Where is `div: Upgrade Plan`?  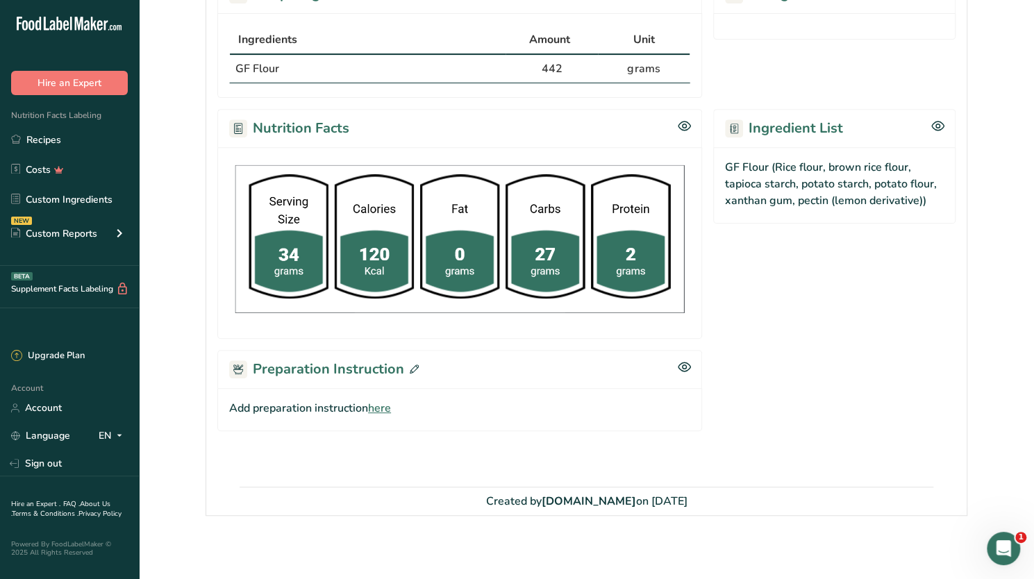 div: Upgrade Plan is located at coordinates (48, 356).